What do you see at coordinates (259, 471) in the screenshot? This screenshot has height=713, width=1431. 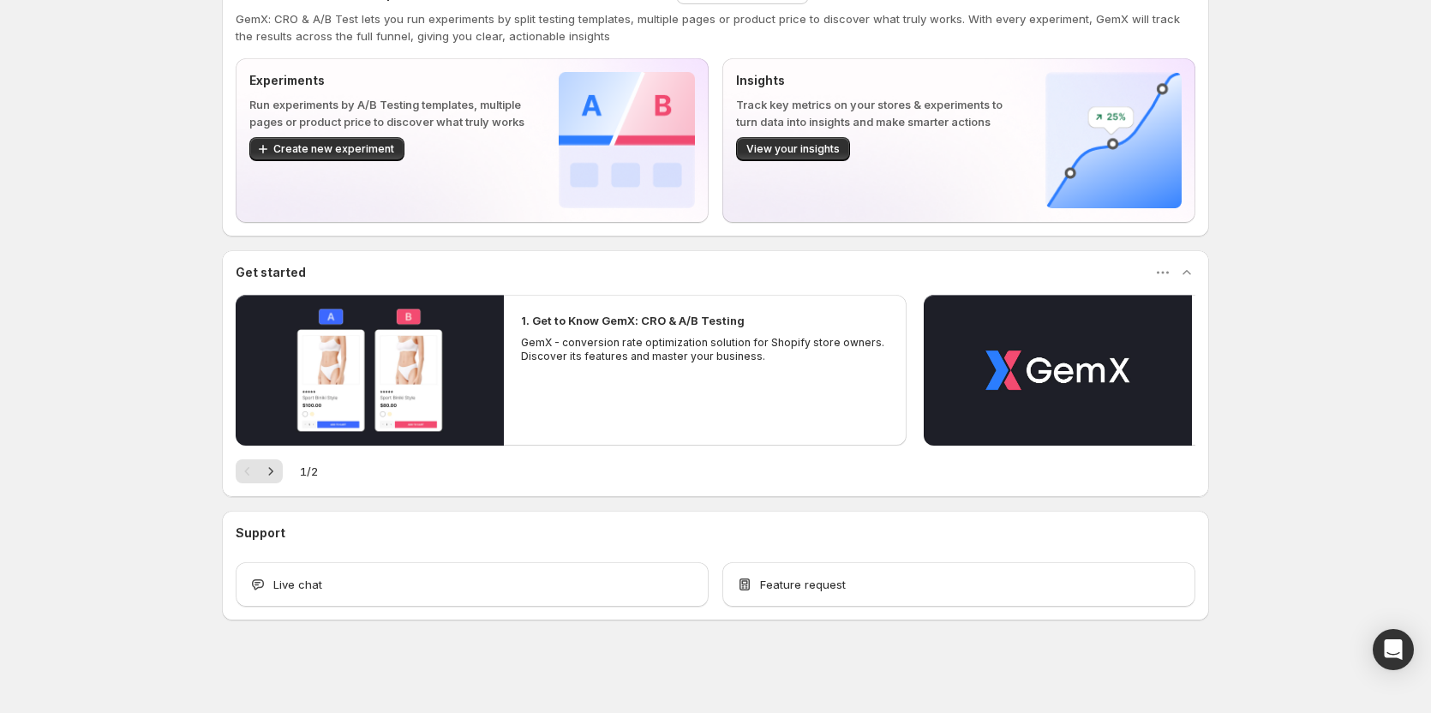 I see `nav: Pagination` at bounding box center [259, 471].